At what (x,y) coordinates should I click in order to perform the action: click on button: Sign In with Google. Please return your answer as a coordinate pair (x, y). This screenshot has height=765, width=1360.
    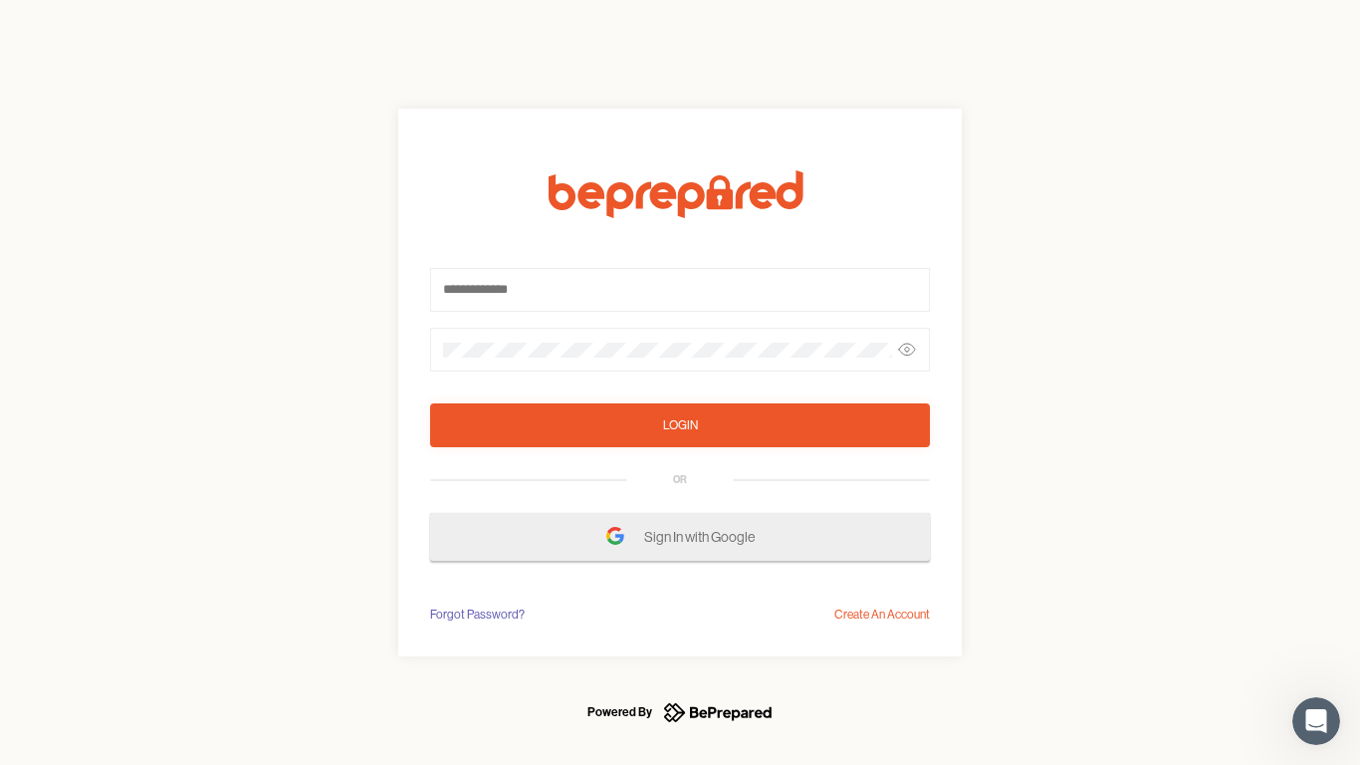
    Looking at the image, I should click on (680, 537).